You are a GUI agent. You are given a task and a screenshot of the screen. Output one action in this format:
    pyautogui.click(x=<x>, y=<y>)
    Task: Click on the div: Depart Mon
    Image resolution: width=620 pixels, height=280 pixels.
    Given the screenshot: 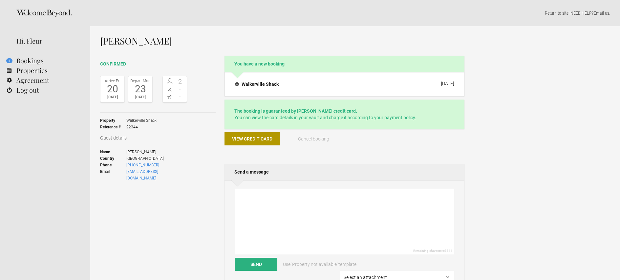 What is the action you would take?
    pyautogui.click(x=140, y=81)
    